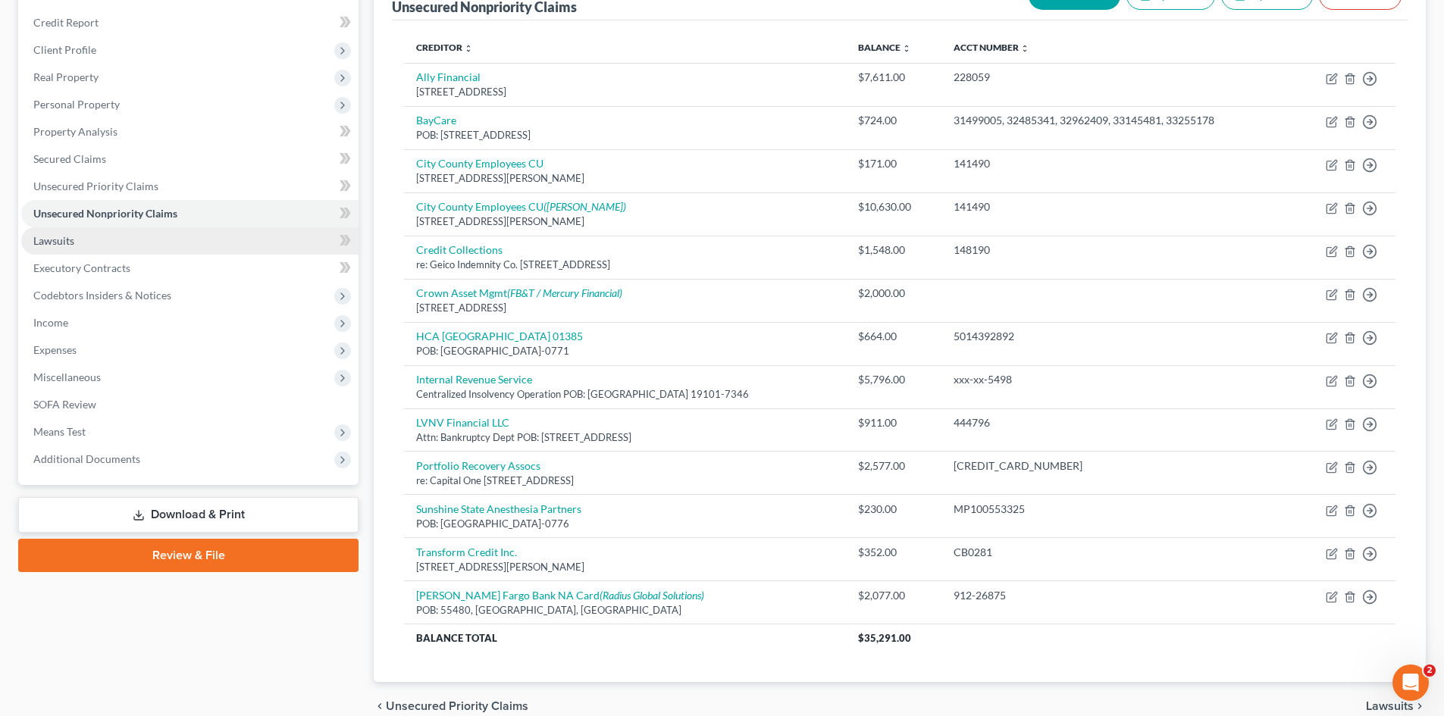 Image resolution: width=1444 pixels, height=716 pixels. Describe the element at coordinates (189, 405) in the screenshot. I see `a: SOFA Review` at that location.